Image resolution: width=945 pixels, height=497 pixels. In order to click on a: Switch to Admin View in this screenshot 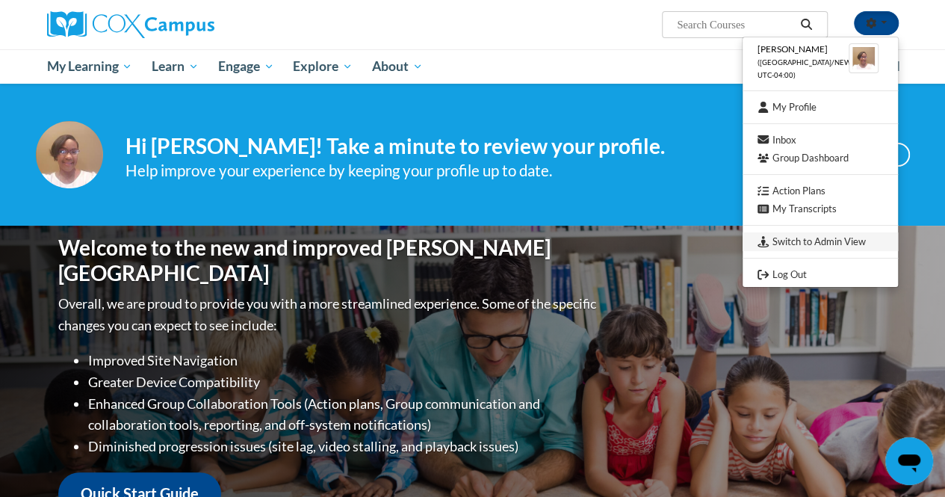, I will do `click(820, 241)`.